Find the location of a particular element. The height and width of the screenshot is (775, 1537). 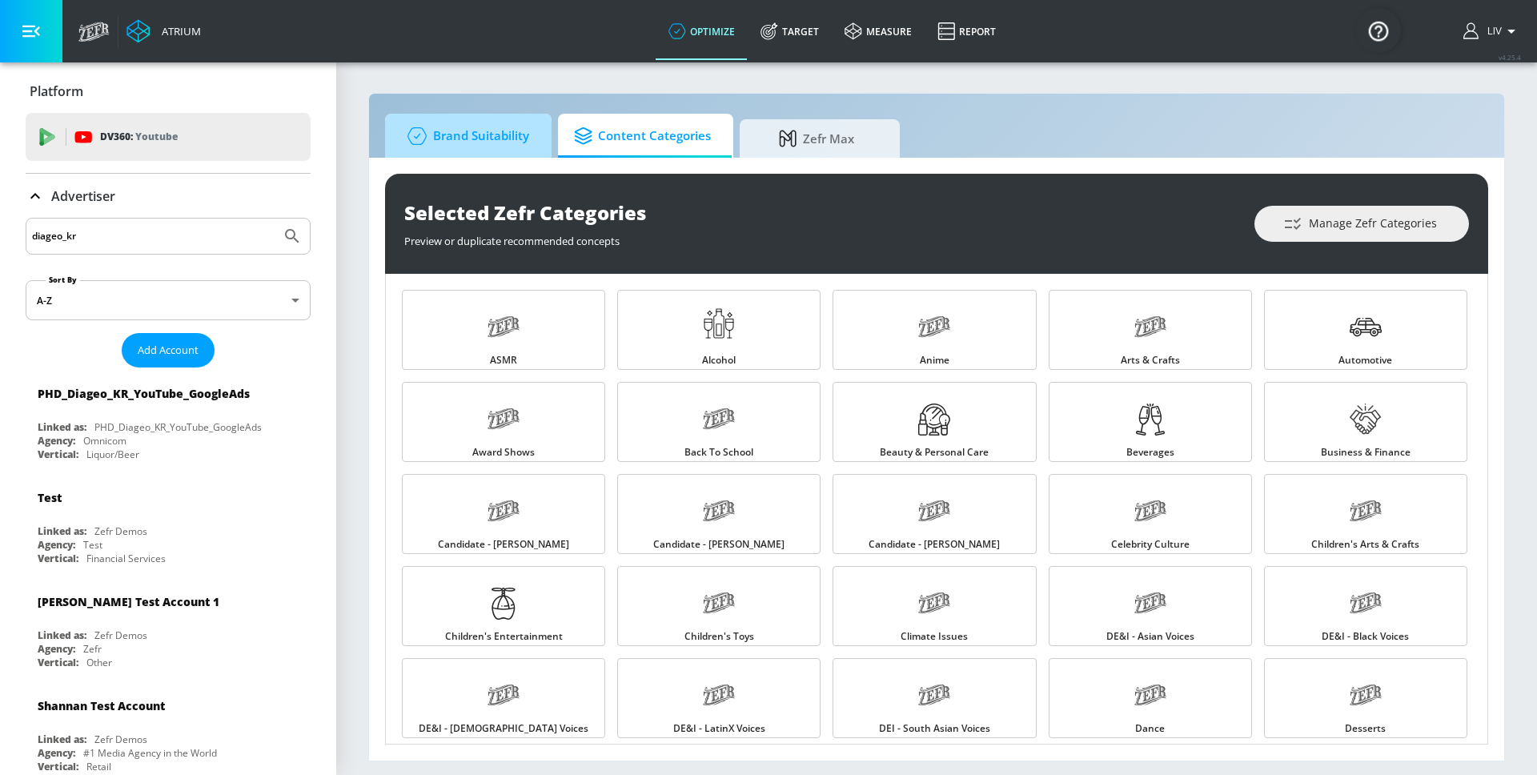

span: Alcohol is located at coordinates (719, 360).